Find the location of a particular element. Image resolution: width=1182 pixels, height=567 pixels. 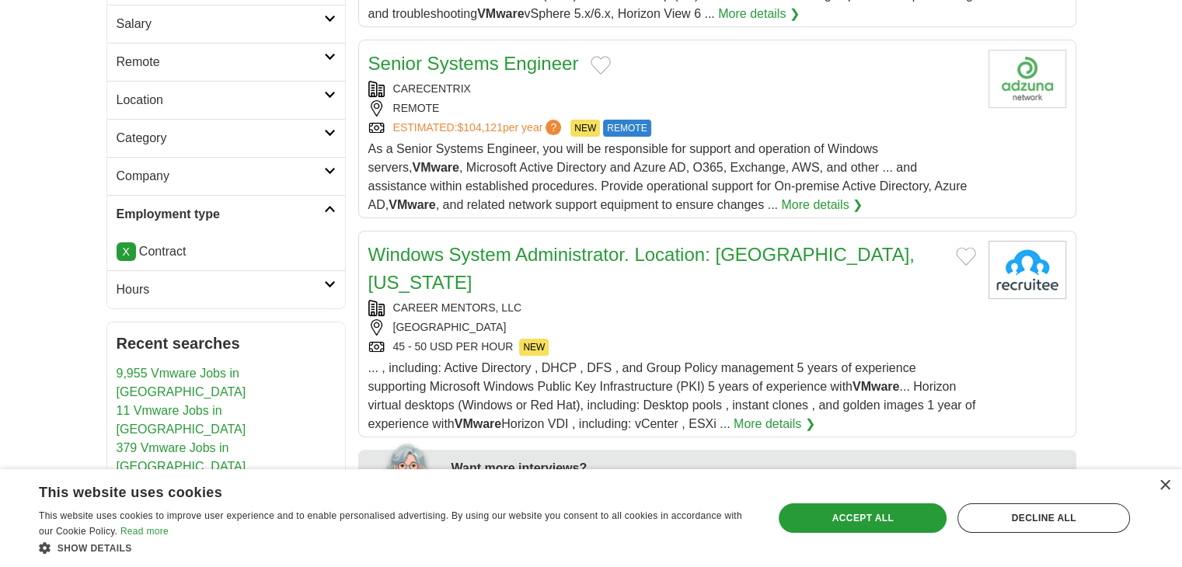

span: $104,121 is located at coordinates (479, 127).